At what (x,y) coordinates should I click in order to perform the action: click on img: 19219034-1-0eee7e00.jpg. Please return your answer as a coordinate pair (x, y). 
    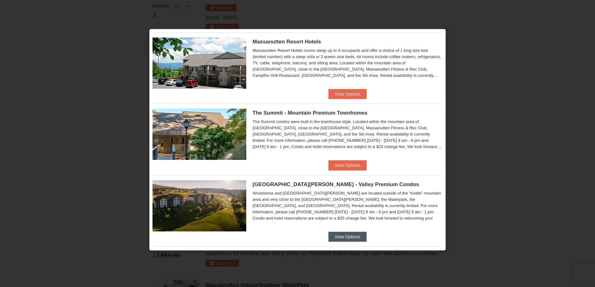
    Looking at the image, I should click on (199, 134).